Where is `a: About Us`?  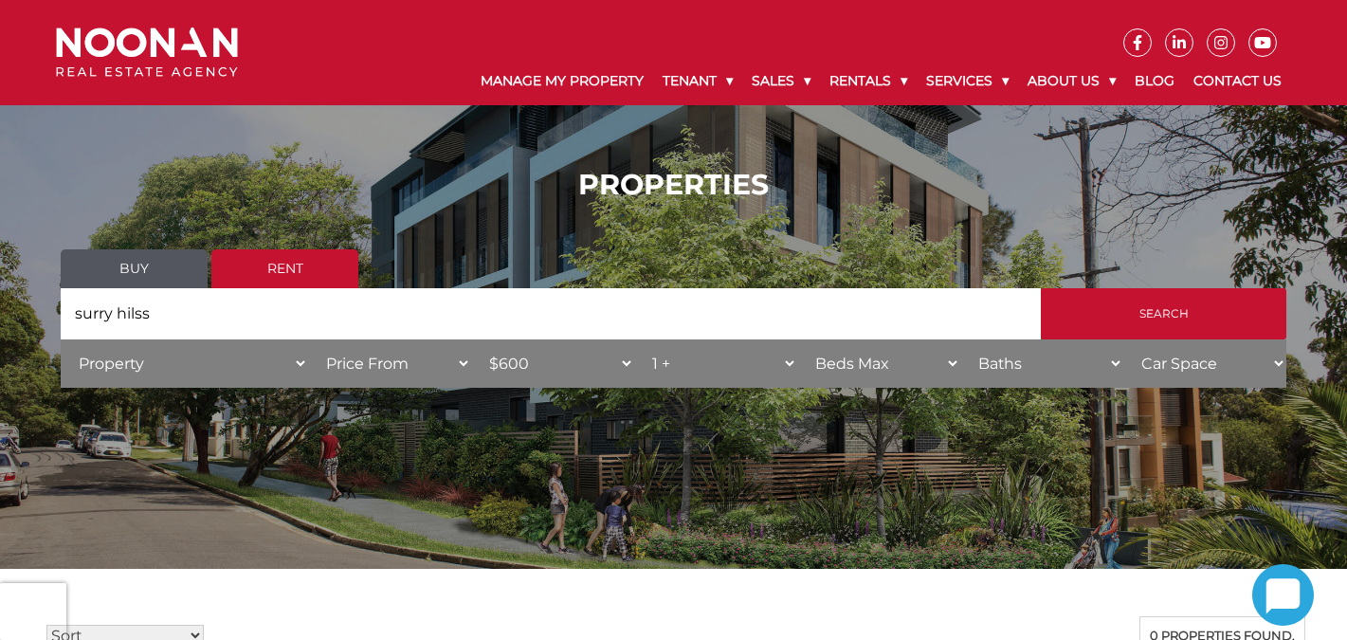
a: About Us is located at coordinates (1071, 81).